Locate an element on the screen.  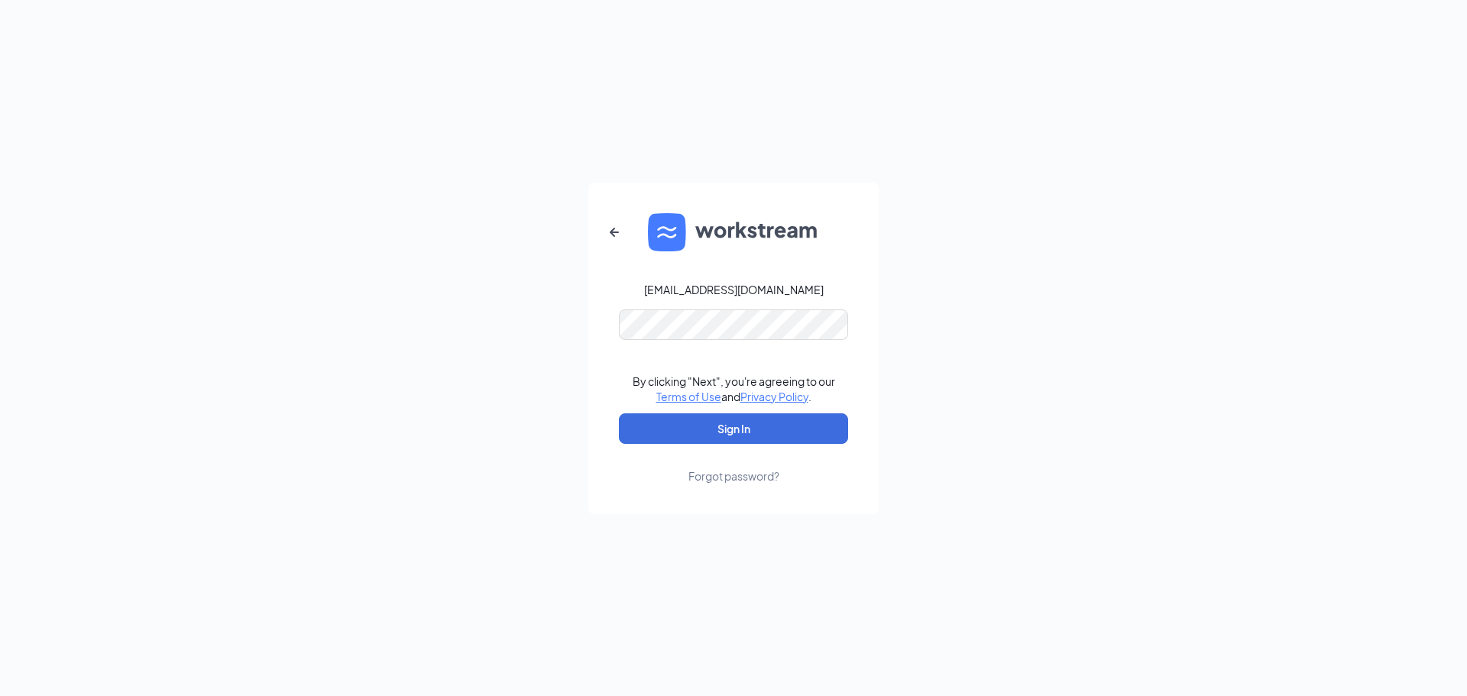
div: By clicking "Next", you're agreeing to our and . is located at coordinates (734, 389).